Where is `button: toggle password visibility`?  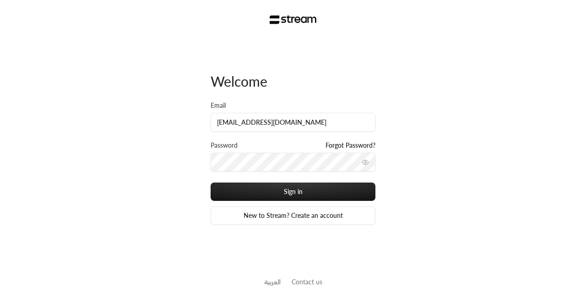 button: toggle password visibility is located at coordinates (366, 162).